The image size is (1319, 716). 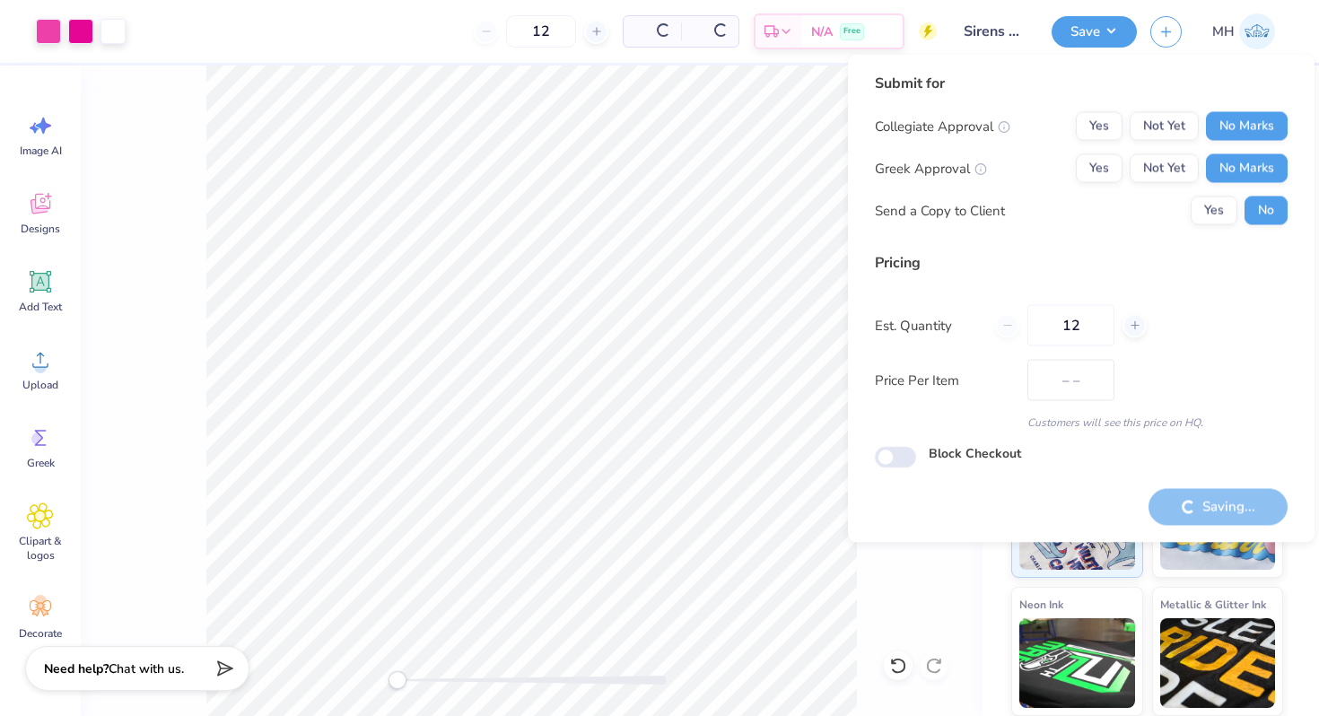 What do you see at coordinates (942, 126) in the screenshot?
I see `div: Collegiate Approval` at bounding box center [942, 126].